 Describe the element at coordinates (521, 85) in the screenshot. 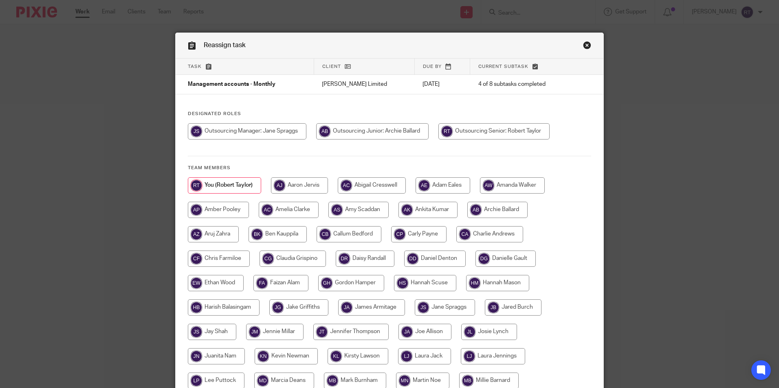

I see `td: 4 of 8 subtasks completed` at that location.